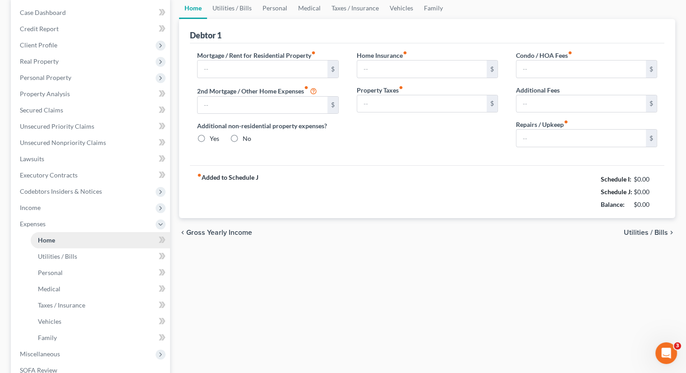 The image size is (686, 373). I want to click on label: Repairs / Upkeep, so click(542, 124).